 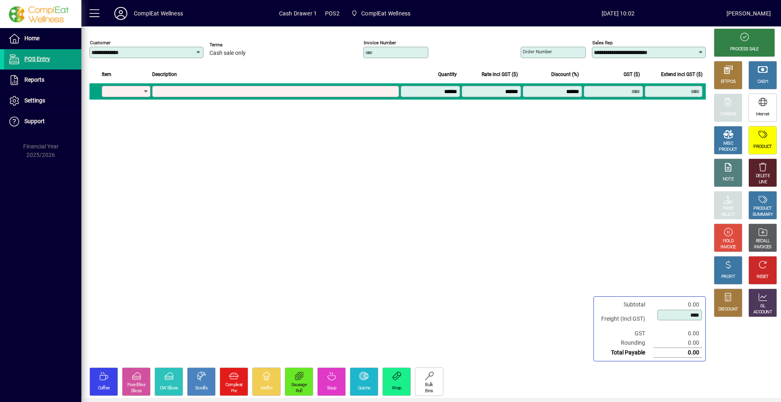 What do you see at coordinates (762, 306) in the screenshot?
I see `div: GL` at bounding box center [762, 306].